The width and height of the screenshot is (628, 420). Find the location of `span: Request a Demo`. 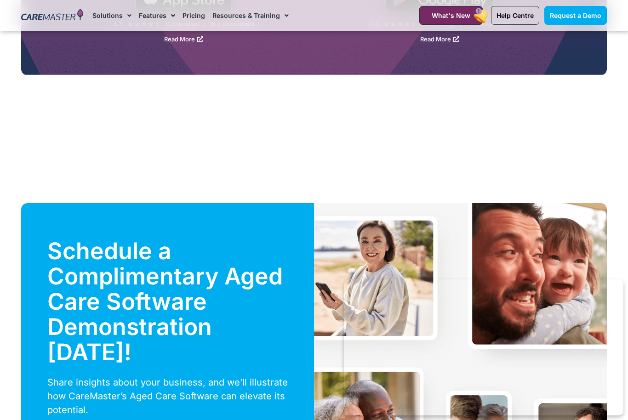

span: Request a Demo is located at coordinates (575, 15).